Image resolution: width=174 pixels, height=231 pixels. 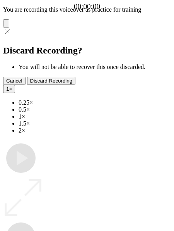 I want to click on button: Discard Recording, so click(x=52, y=81).